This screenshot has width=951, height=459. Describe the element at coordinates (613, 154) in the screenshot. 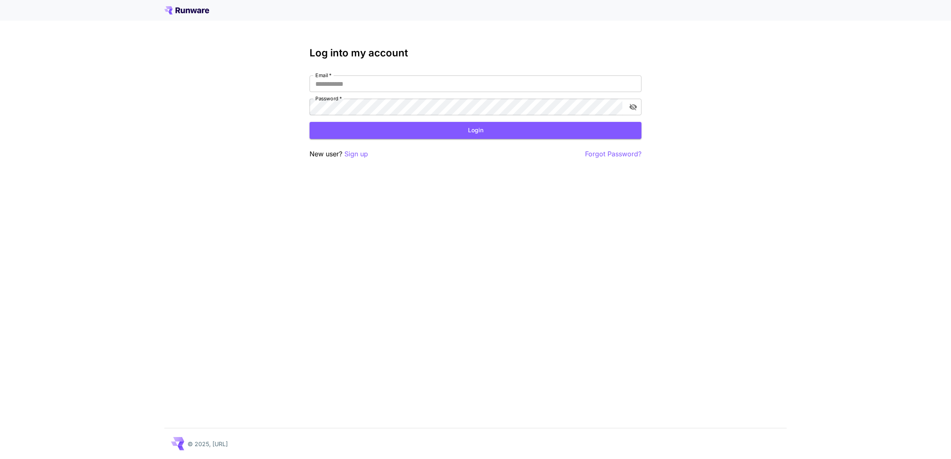

I see `p: Forgot Password?` at that location.